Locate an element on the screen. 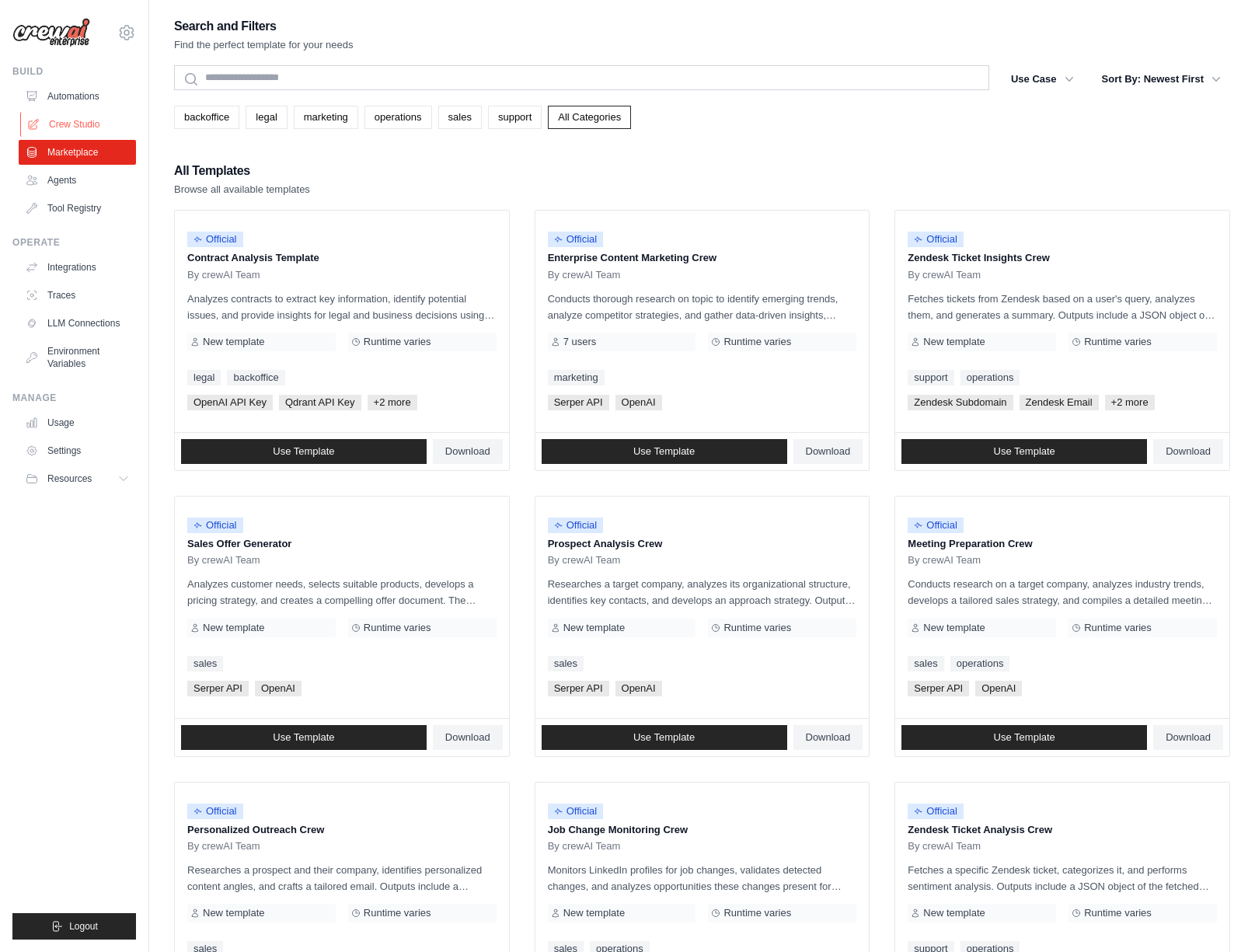 This screenshot has height=952, width=1255. div: Build is located at coordinates (74, 71).